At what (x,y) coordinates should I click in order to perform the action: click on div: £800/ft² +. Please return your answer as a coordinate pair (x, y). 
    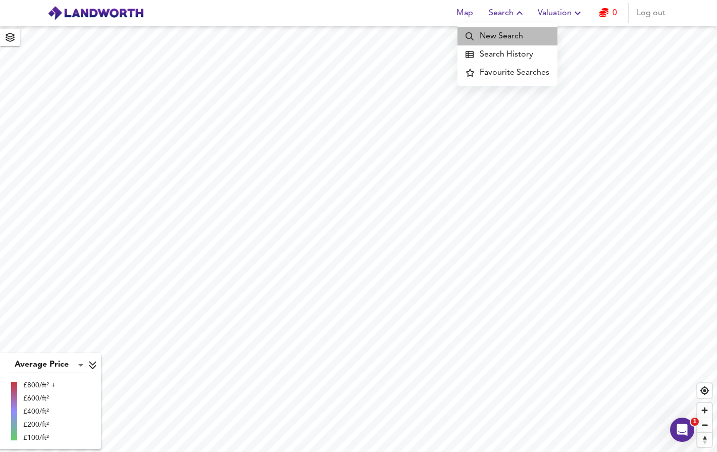
    Looking at the image, I should click on (39, 385).